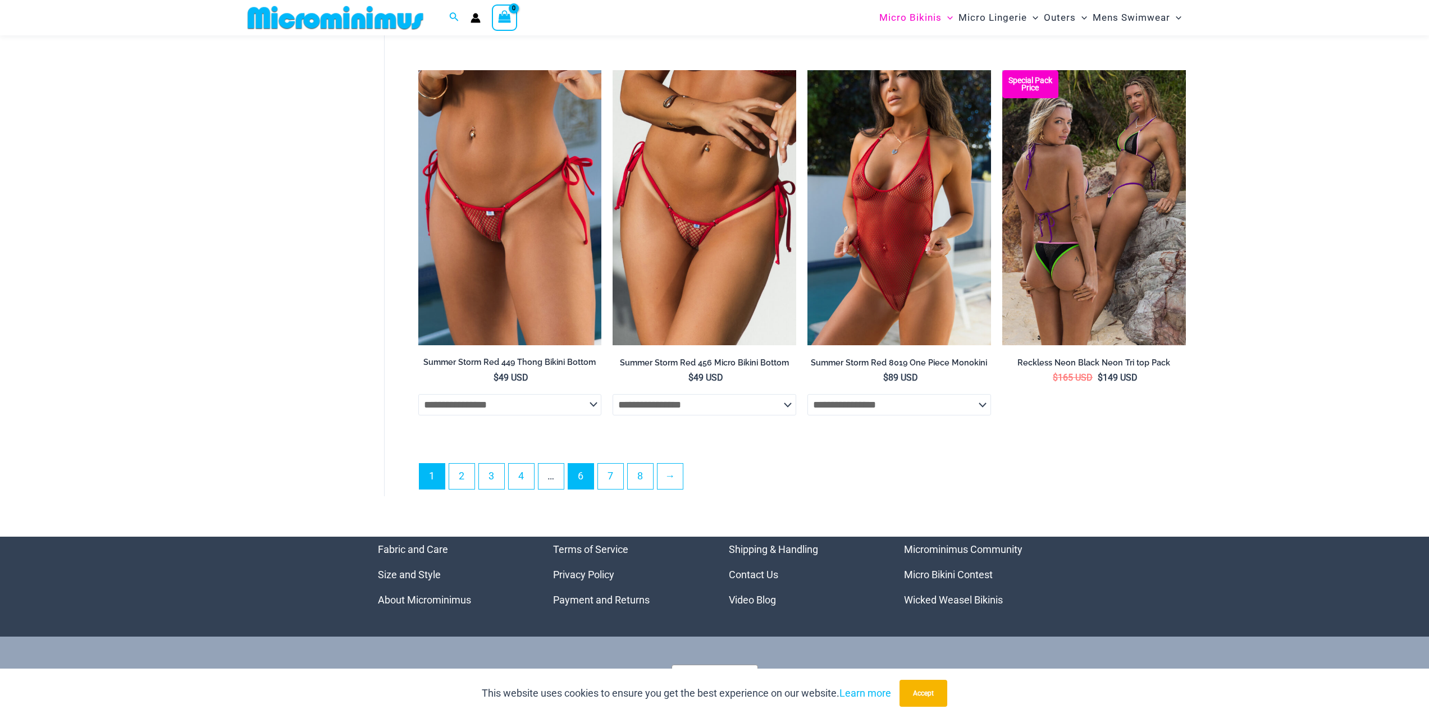  Describe the element at coordinates (899, 363) in the screenshot. I see `h2: Summer Storm Red 8019 One Piece Monokini` at that location.